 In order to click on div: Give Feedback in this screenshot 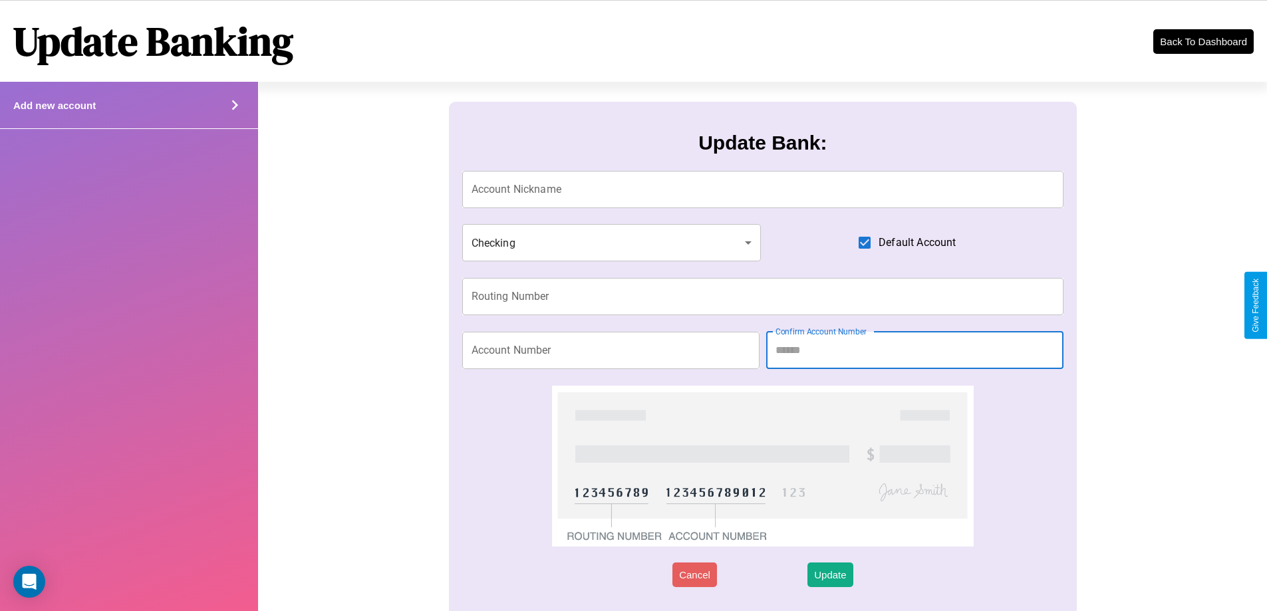, I will do `click(1255, 305)`.